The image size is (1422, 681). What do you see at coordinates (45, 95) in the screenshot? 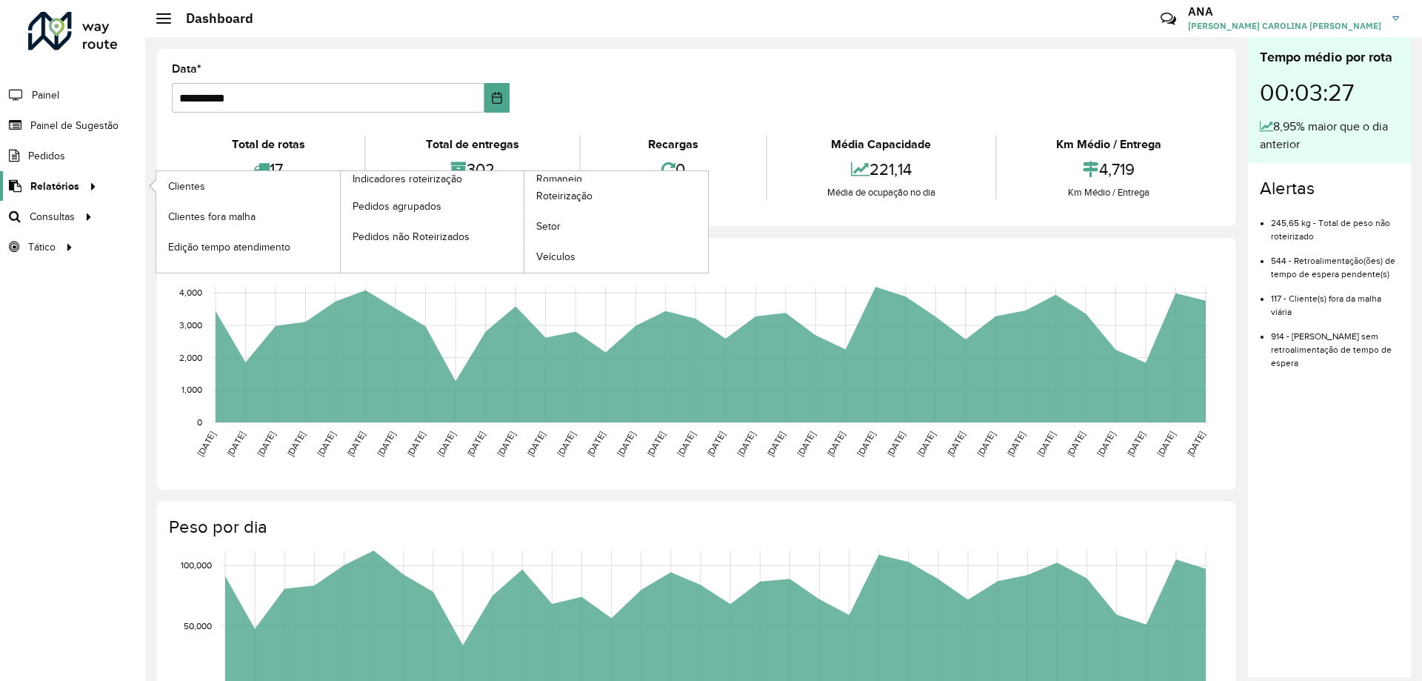
I see `span: Painel` at bounding box center [45, 95].